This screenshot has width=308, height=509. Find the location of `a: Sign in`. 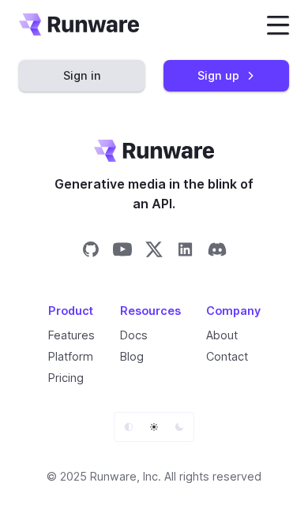

a: Sign in is located at coordinates (81, 75).